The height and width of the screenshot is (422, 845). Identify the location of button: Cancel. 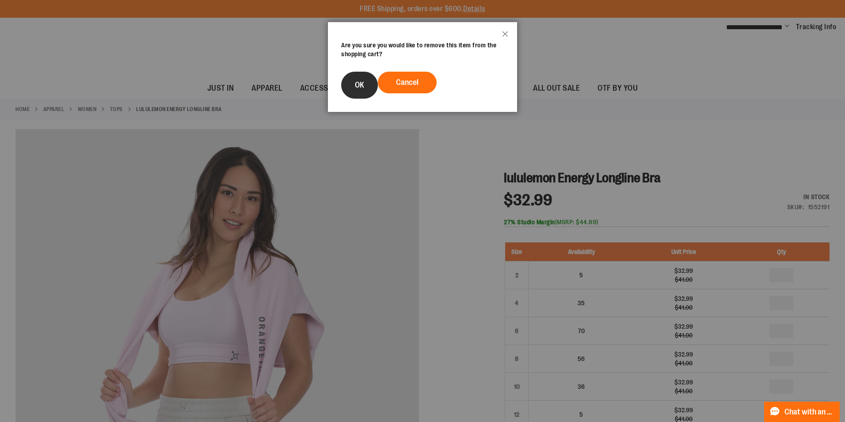
(407, 82).